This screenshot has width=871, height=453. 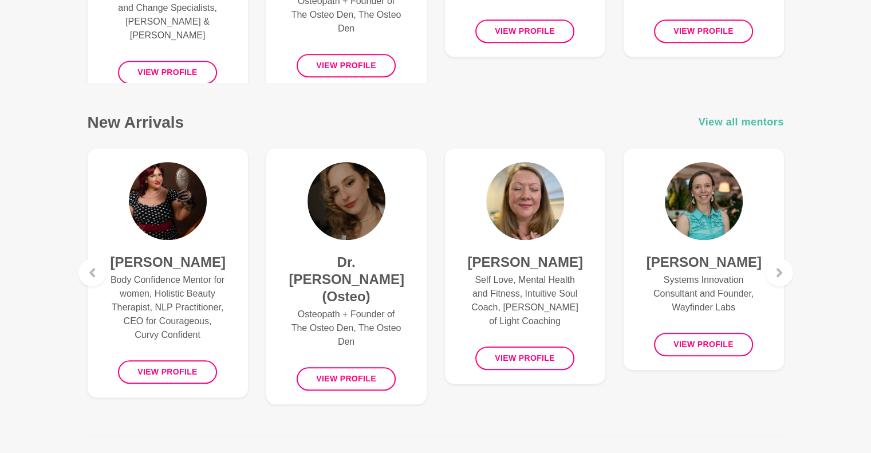 I want to click on span: View all mentors, so click(x=741, y=122).